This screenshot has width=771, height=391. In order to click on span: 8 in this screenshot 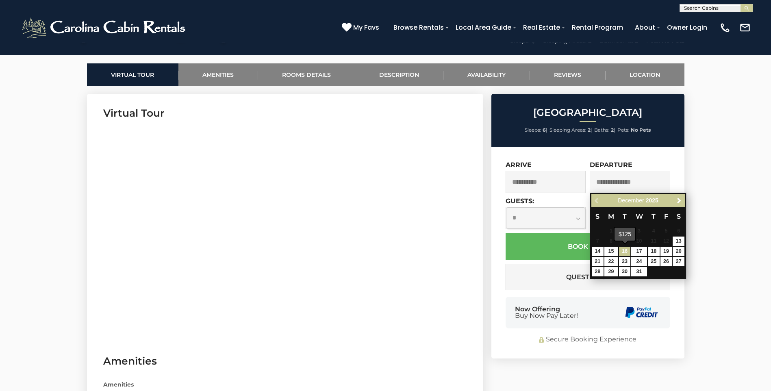, I will do `click(611, 241)`.